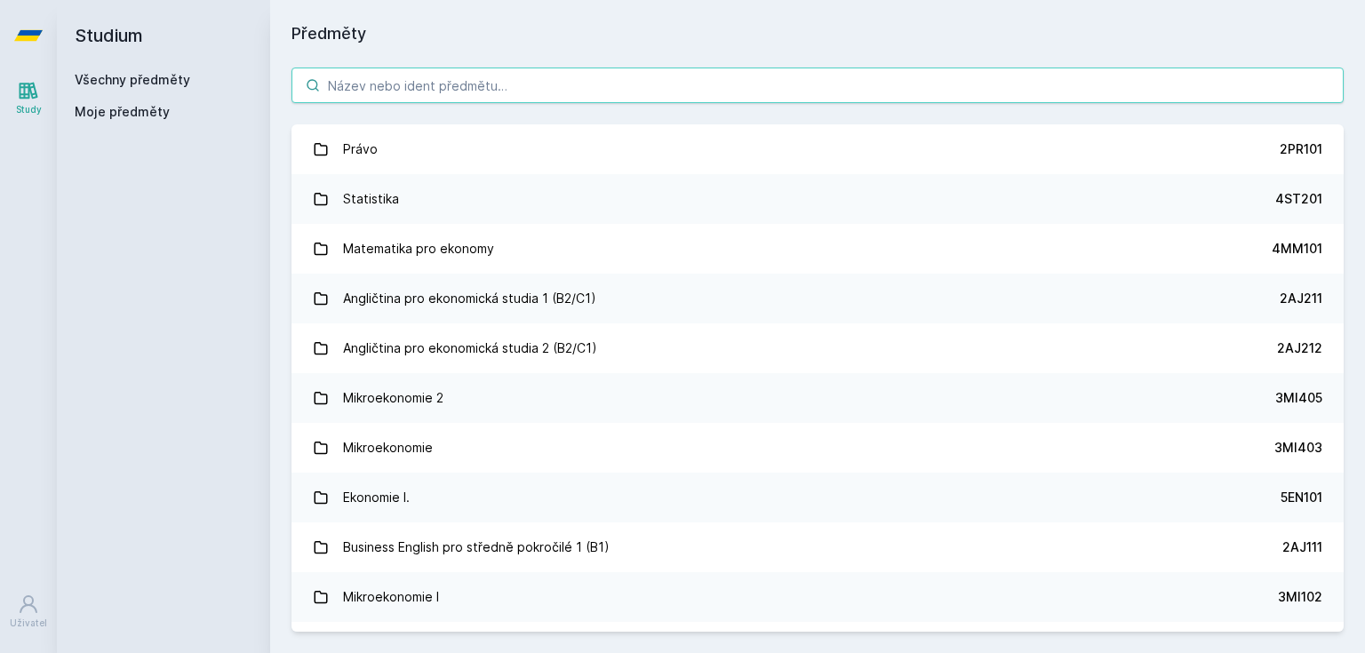  I want to click on div: Právo, so click(360, 149).